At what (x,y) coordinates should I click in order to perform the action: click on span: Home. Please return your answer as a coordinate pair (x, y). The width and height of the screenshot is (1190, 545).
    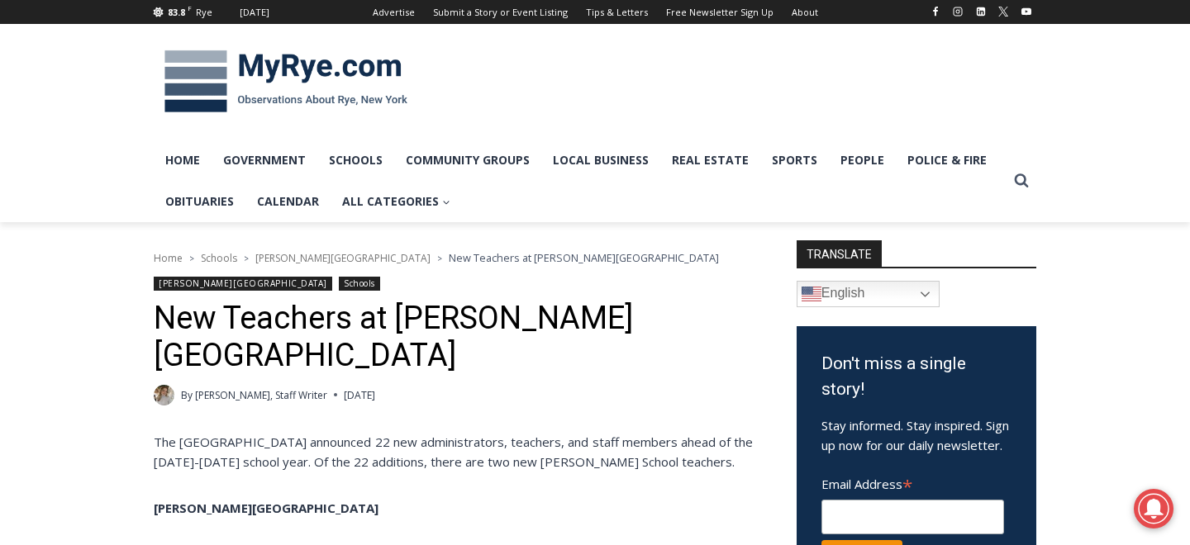
    Looking at the image, I should click on (168, 258).